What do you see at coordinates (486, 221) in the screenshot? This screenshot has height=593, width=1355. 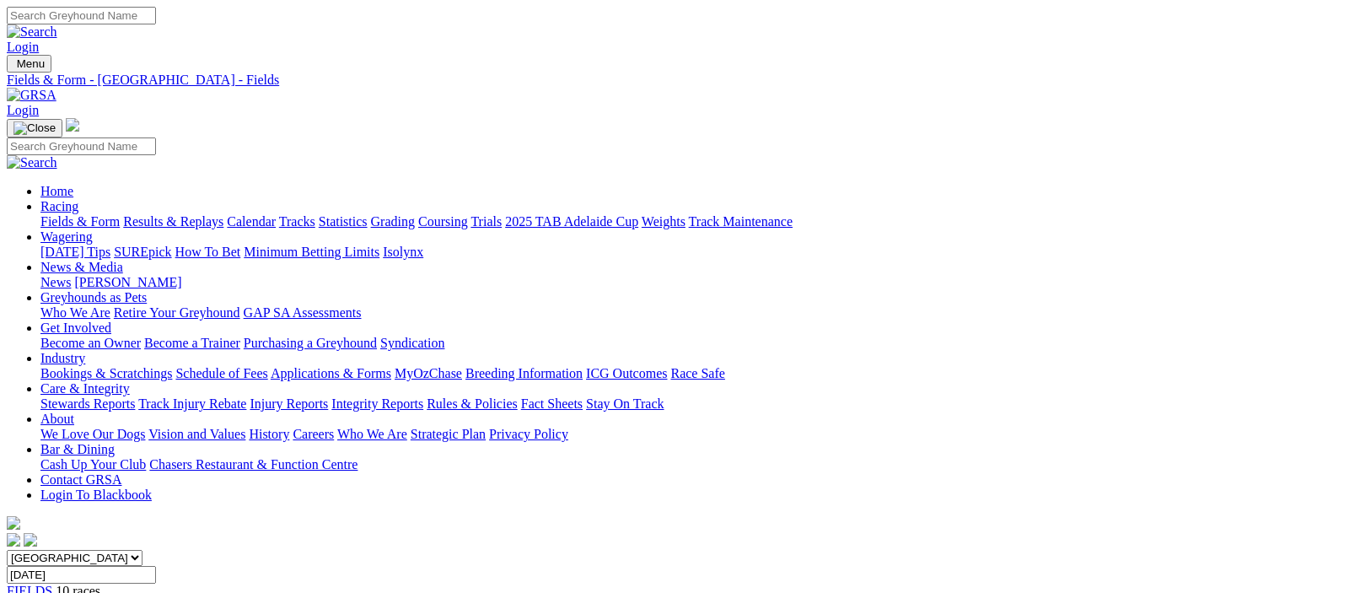 I see `a: Trials` at bounding box center [486, 221].